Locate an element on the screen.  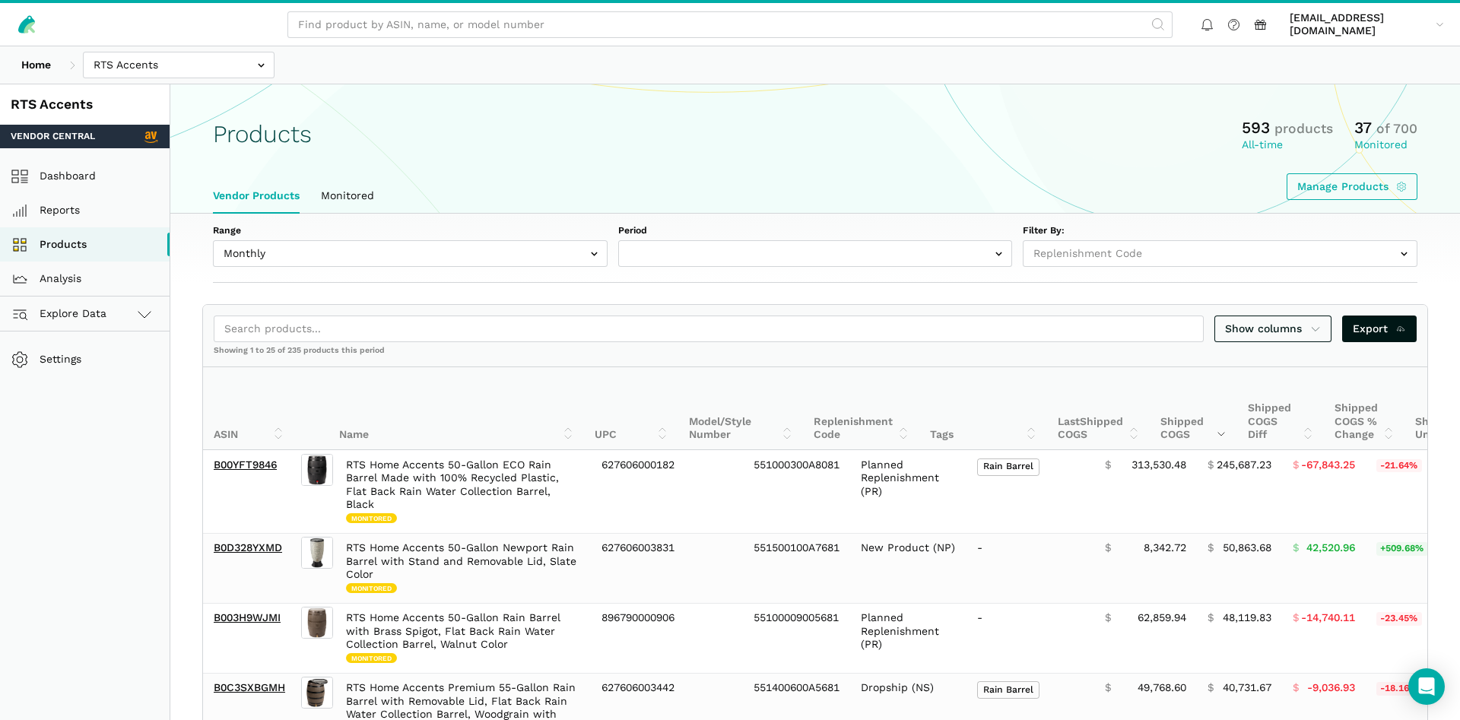
label: Period is located at coordinates (815, 231).